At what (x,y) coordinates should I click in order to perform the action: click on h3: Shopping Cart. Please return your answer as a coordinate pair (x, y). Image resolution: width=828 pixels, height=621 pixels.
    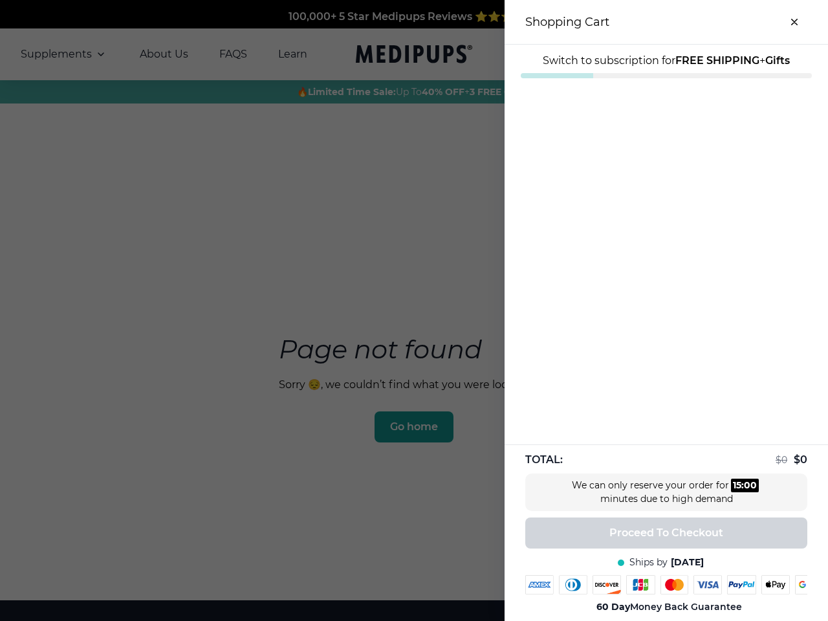
    Looking at the image, I should click on (567, 22).